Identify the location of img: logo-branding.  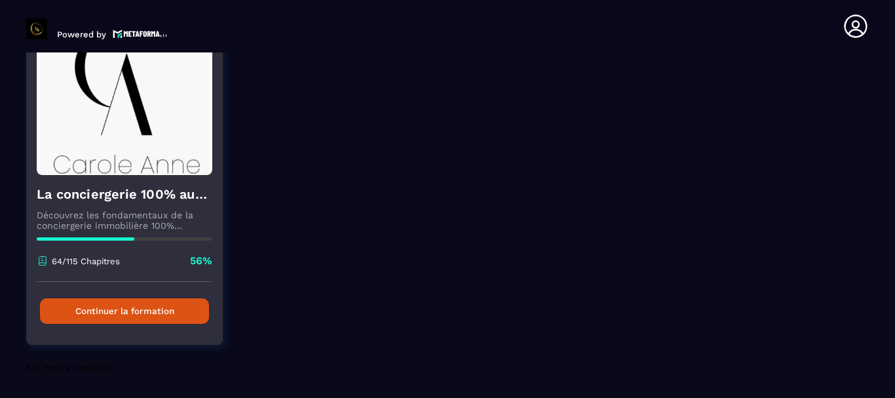
(37, 29).